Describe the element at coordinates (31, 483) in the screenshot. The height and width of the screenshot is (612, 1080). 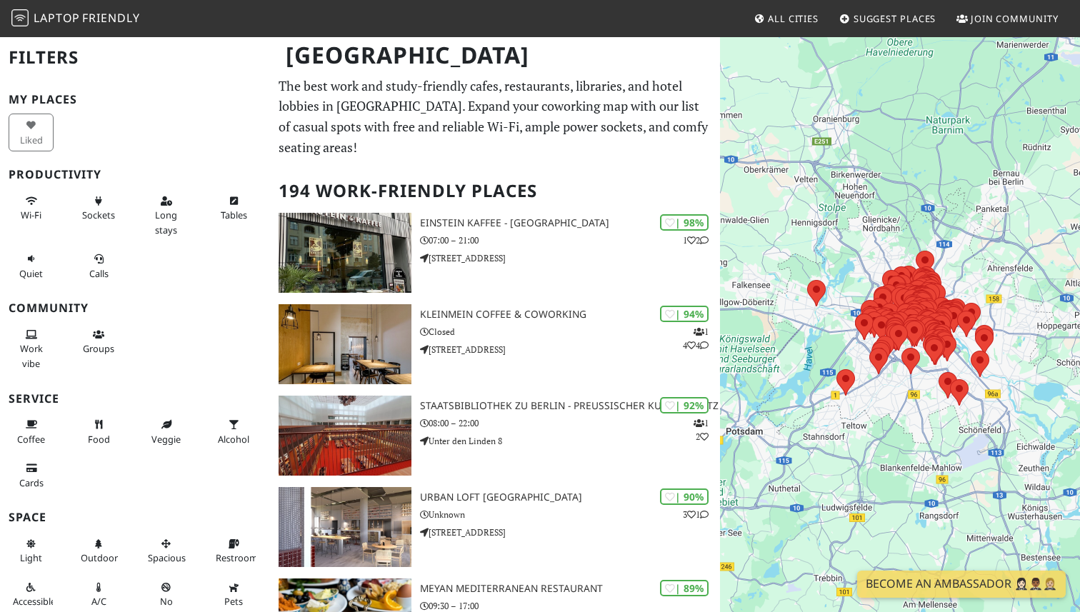
I see `span: Credit cards` at that location.